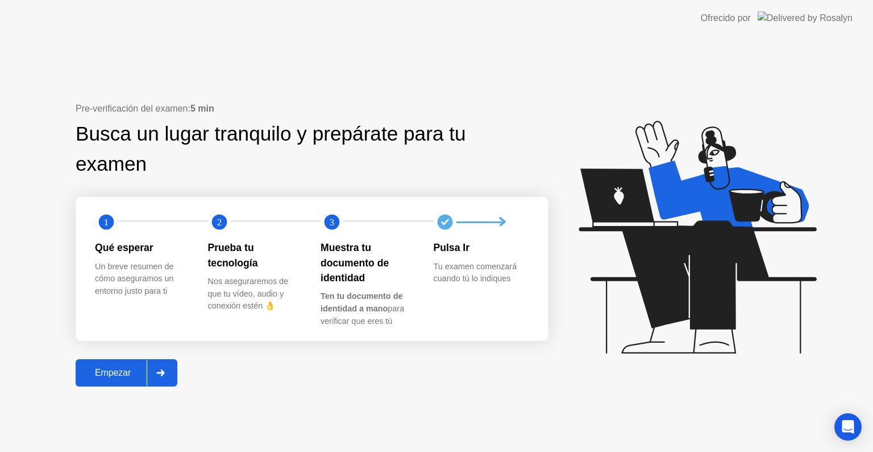  Describe the element at coordinates (255, 293) in the screenshot. I see `div: Nos aseguraremos de que tu vídeo, audio y conexión estén 👌` at that location.